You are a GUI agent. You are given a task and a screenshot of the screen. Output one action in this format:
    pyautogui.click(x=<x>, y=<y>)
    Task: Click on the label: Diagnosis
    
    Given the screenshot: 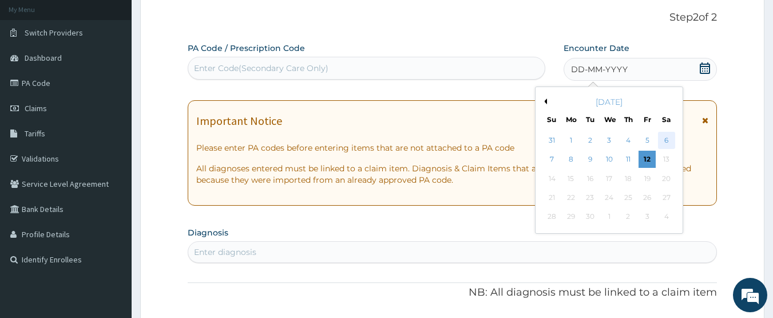 What is the action you would take?
    pyautogui.click(x=208, y=232)
    